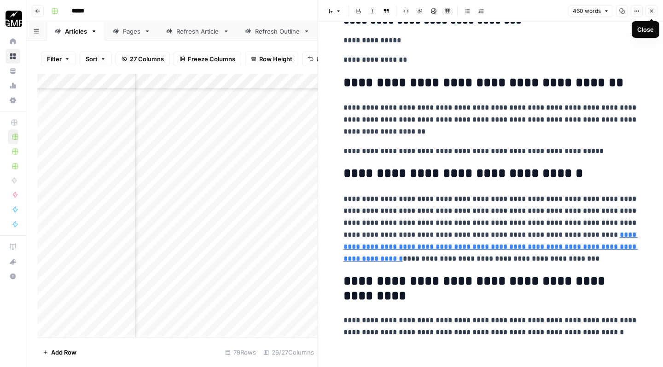 This screenshot has width=663, height=367. Describe the element at coordinates (13, 276) in the screenshot. I see `button: Help + Support` at that location.